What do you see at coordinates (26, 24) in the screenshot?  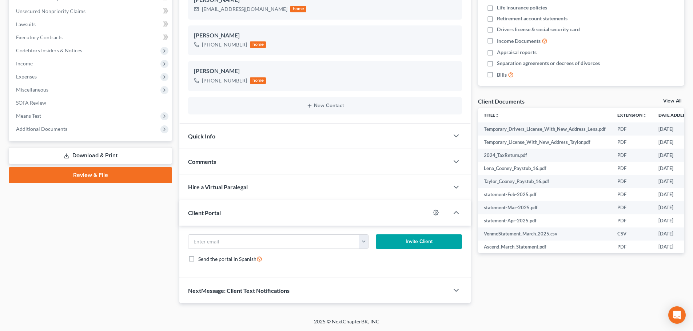 I see `span: Lawsuits` at bounding box center [26, 24].